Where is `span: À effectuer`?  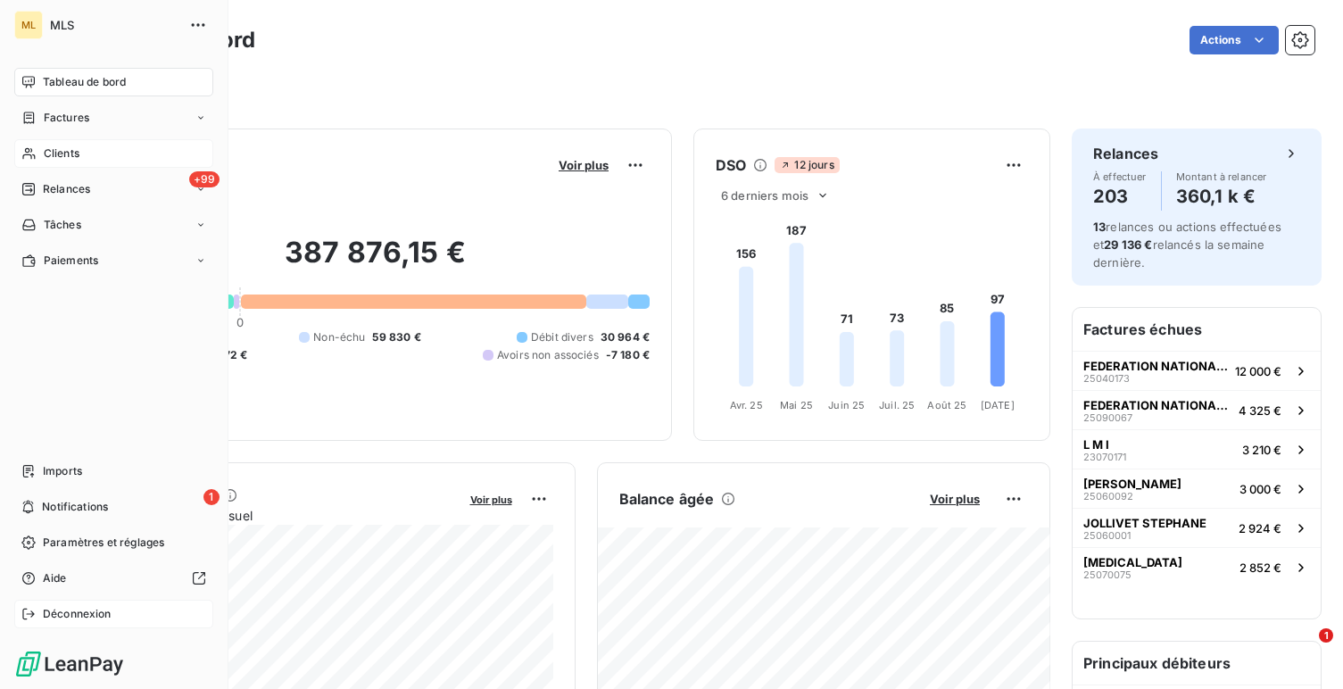 span: À effectuer is located at coordinates (1120, 177).